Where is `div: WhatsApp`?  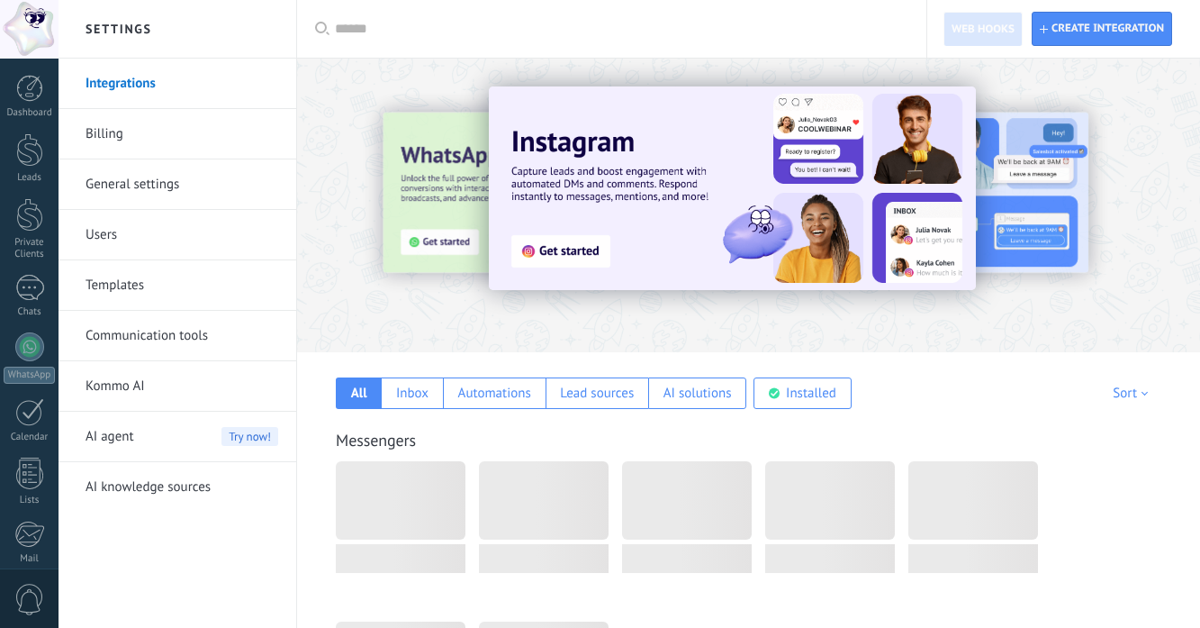
div: WhatsApp is located at coordinates (29, 375).